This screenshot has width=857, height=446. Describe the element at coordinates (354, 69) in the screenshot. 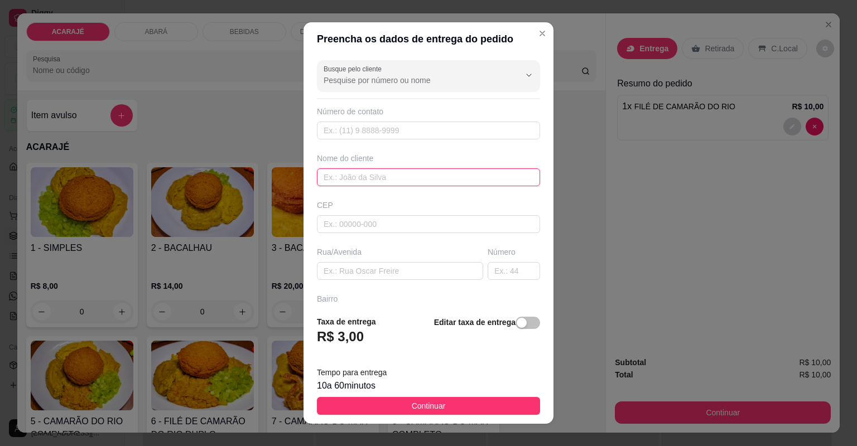

I see `label: Busque pelo cliente` at that location.